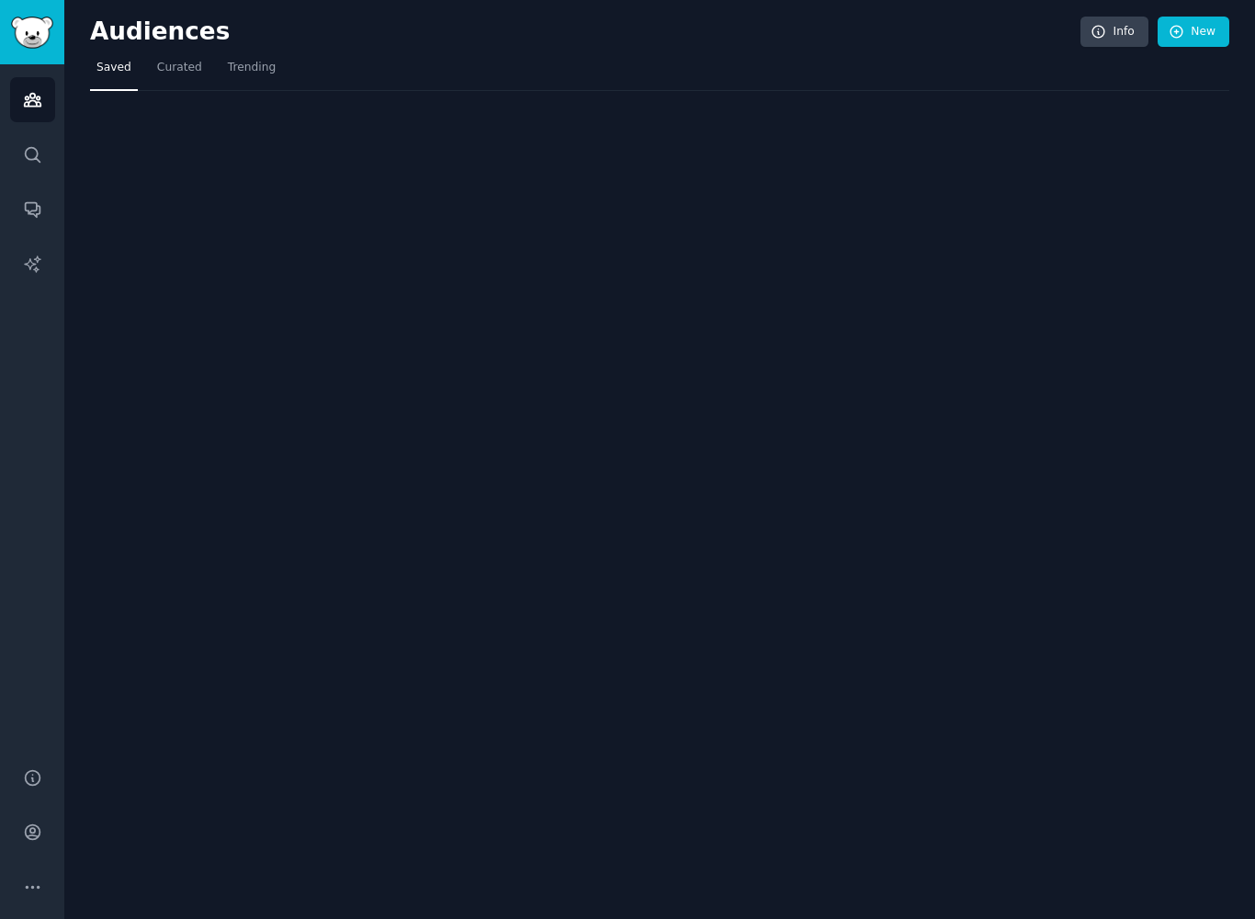 The height and width of the screenshot is (919, 1255). I want to click on a: Saved, so click(114, 72).